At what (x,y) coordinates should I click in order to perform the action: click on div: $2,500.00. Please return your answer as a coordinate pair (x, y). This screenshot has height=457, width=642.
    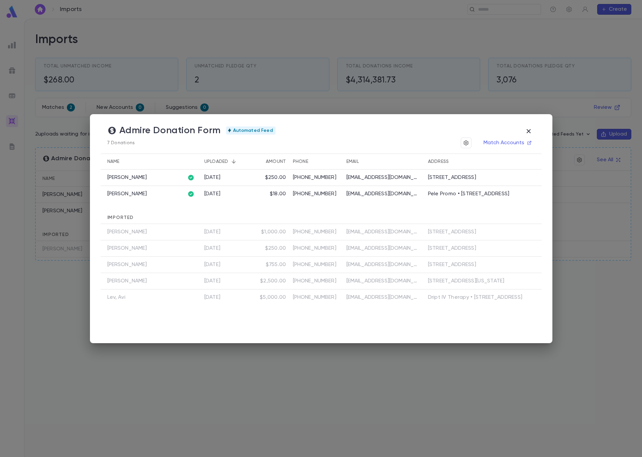
    Looking at the image, I should click on (273, 281).